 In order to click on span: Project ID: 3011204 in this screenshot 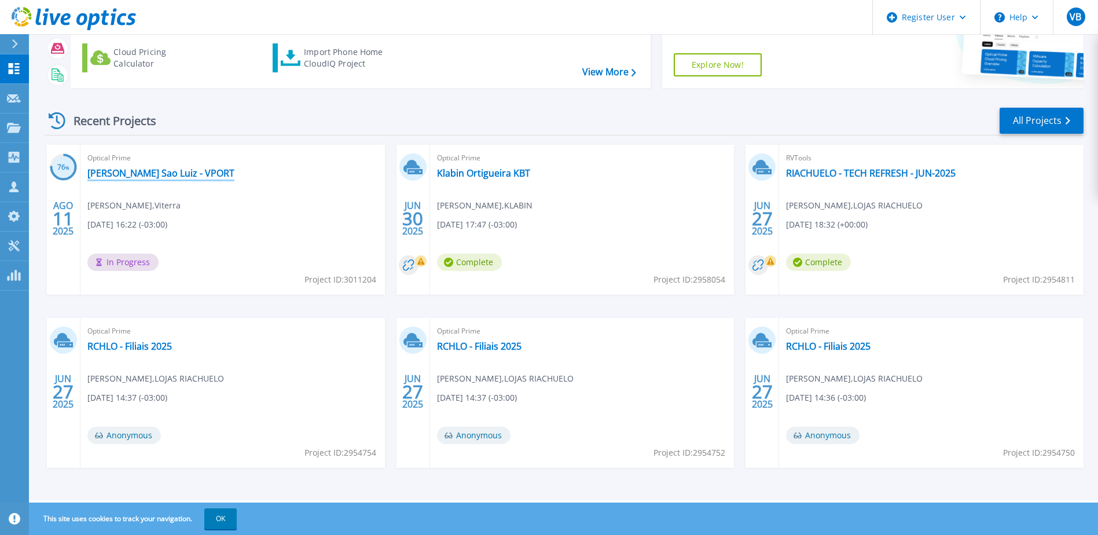, I will do `click(340, 280)`.